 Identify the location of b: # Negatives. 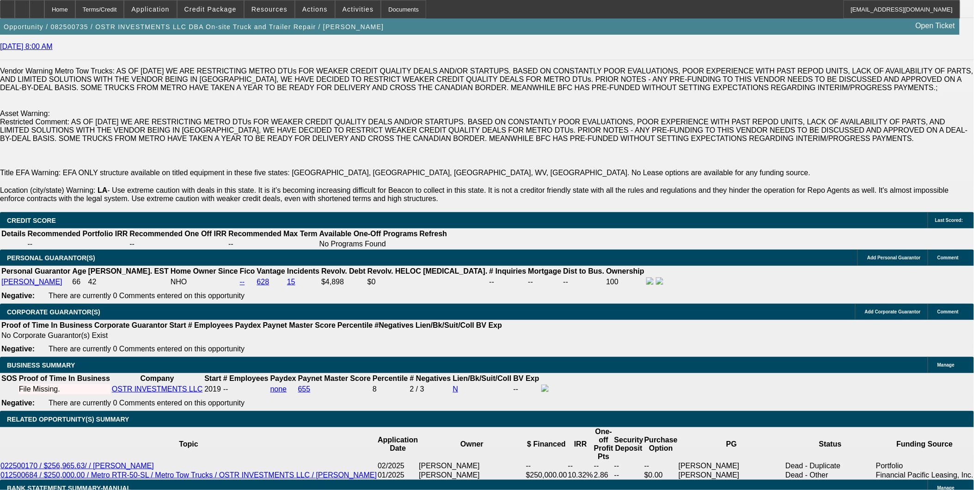
(430, 378).